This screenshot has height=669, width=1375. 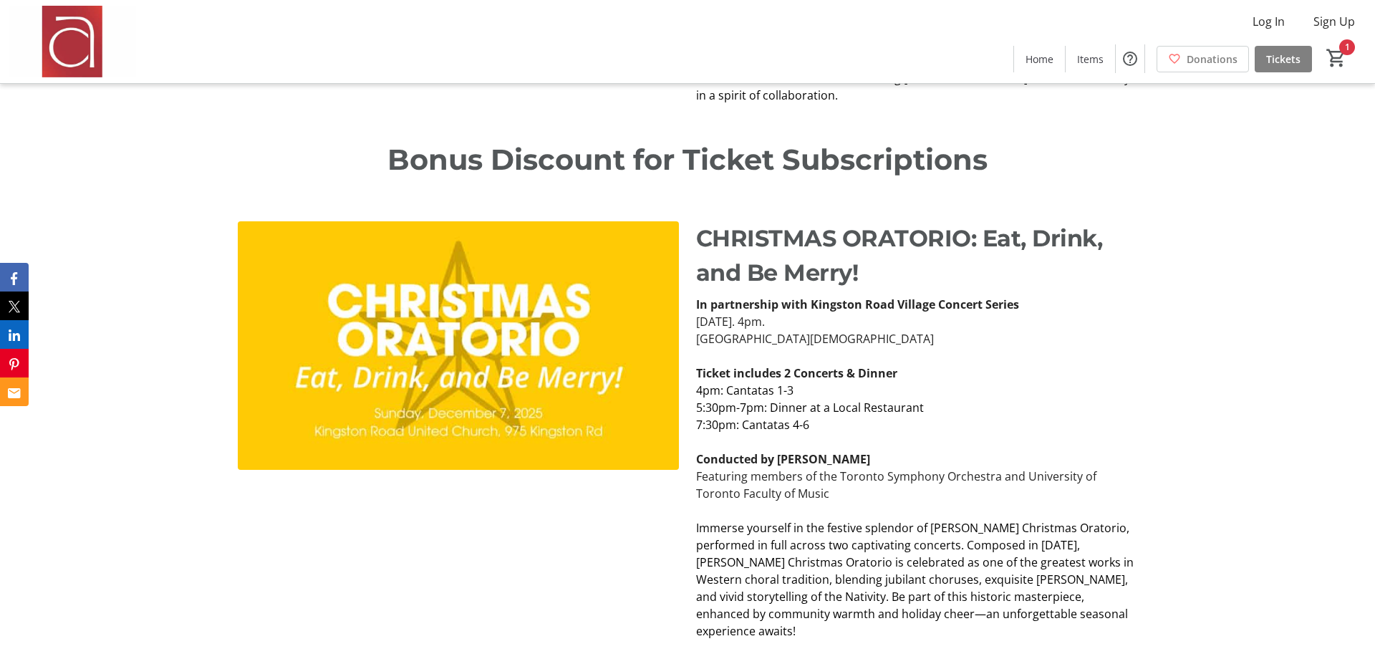 I want to click on strong: In partnership with Kingston Road Village Concert Series, so click(x=857, y=304).